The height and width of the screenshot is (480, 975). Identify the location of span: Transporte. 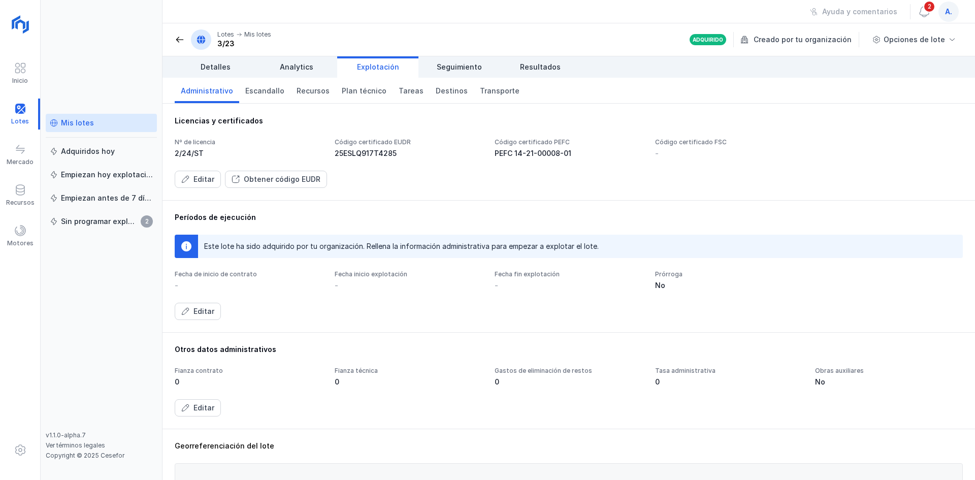
(500, 91).